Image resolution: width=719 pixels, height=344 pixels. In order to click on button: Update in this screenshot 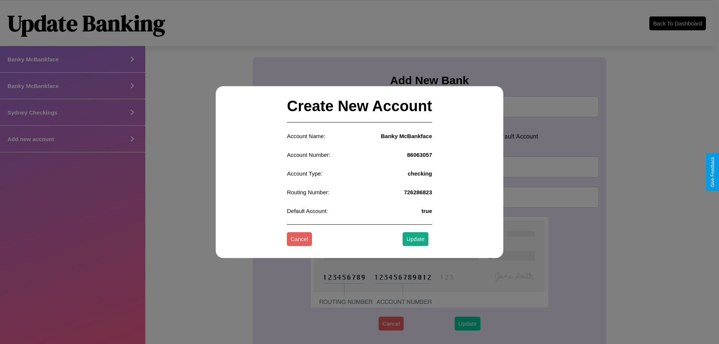, I will do `click(415, 239)`.